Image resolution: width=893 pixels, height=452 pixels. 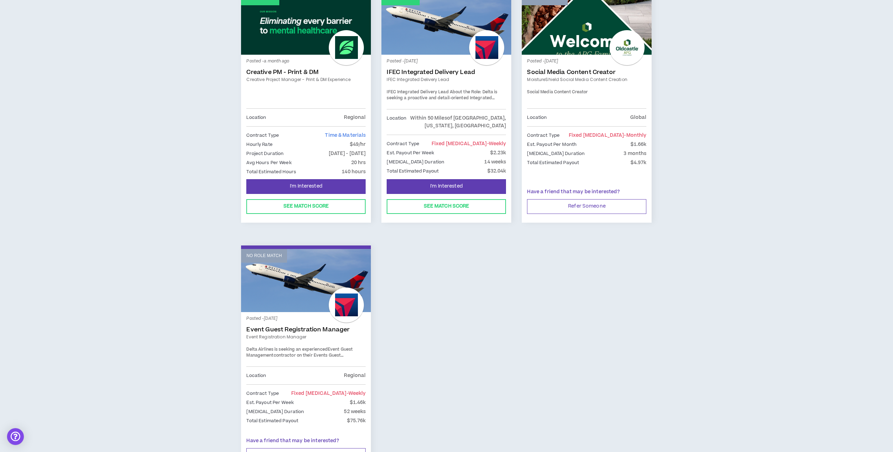 What do you see at coordinates (498, 153) in the screenshot?
I see `p: $2.23k` at bounding box center [498, 153].